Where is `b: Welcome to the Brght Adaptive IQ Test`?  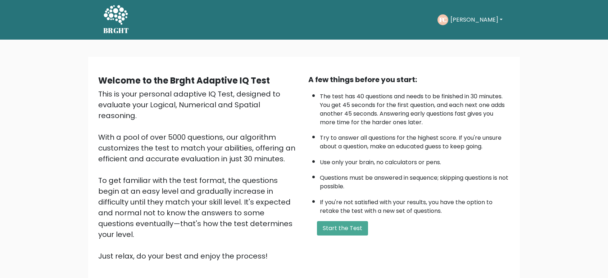
b: Welcome to the Brght Adaptive IQ Test is located at coordinates (184, 80).